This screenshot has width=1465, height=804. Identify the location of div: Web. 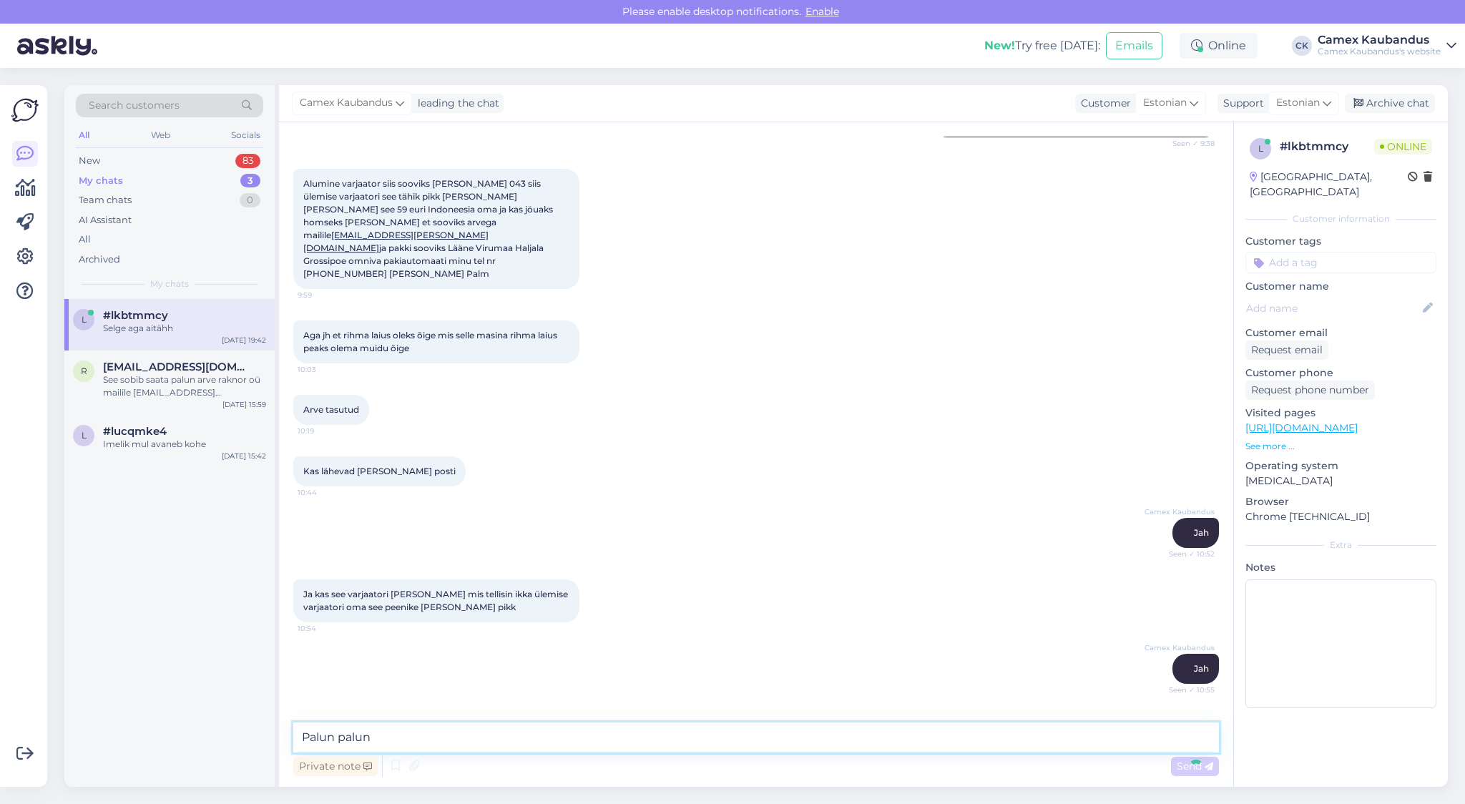
(160, 135).